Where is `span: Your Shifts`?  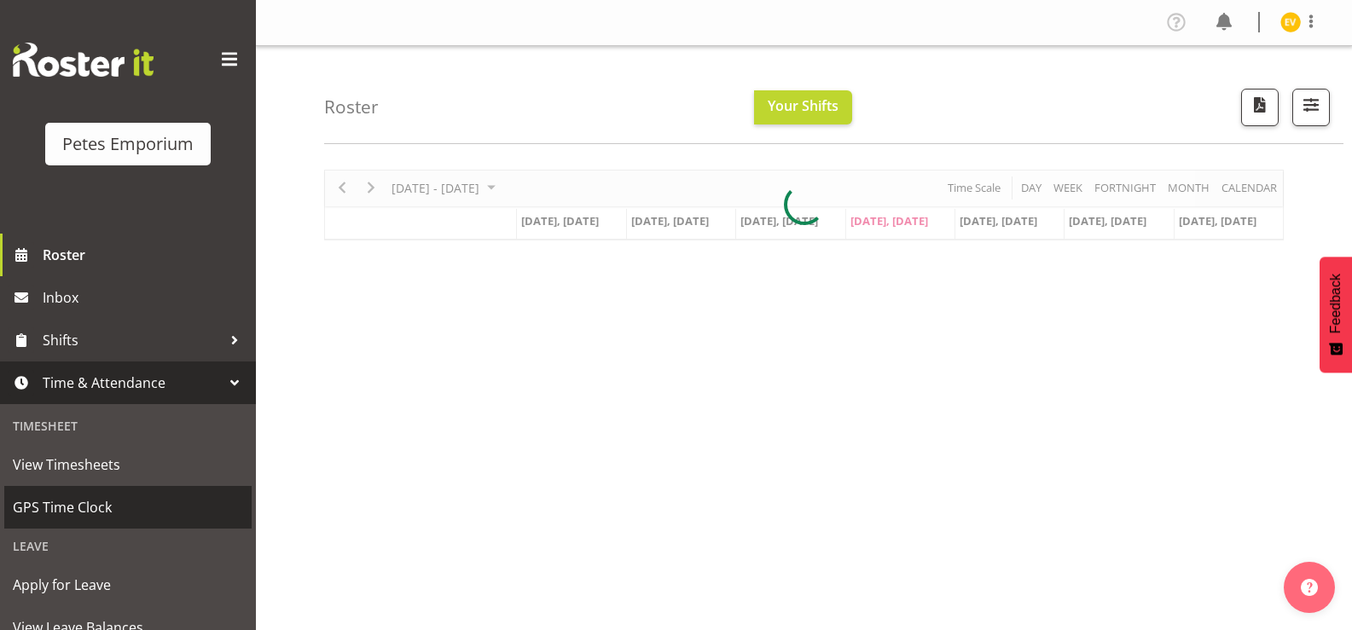
span: Your Shifts is located at coordinates (803, 106).